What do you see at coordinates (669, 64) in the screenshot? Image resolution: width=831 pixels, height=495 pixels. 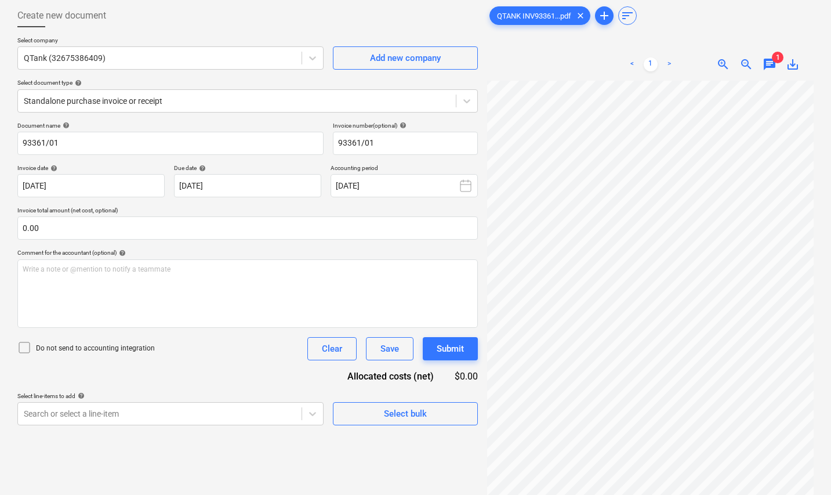 I see `a: Next page` at bounding box center [669, 64].